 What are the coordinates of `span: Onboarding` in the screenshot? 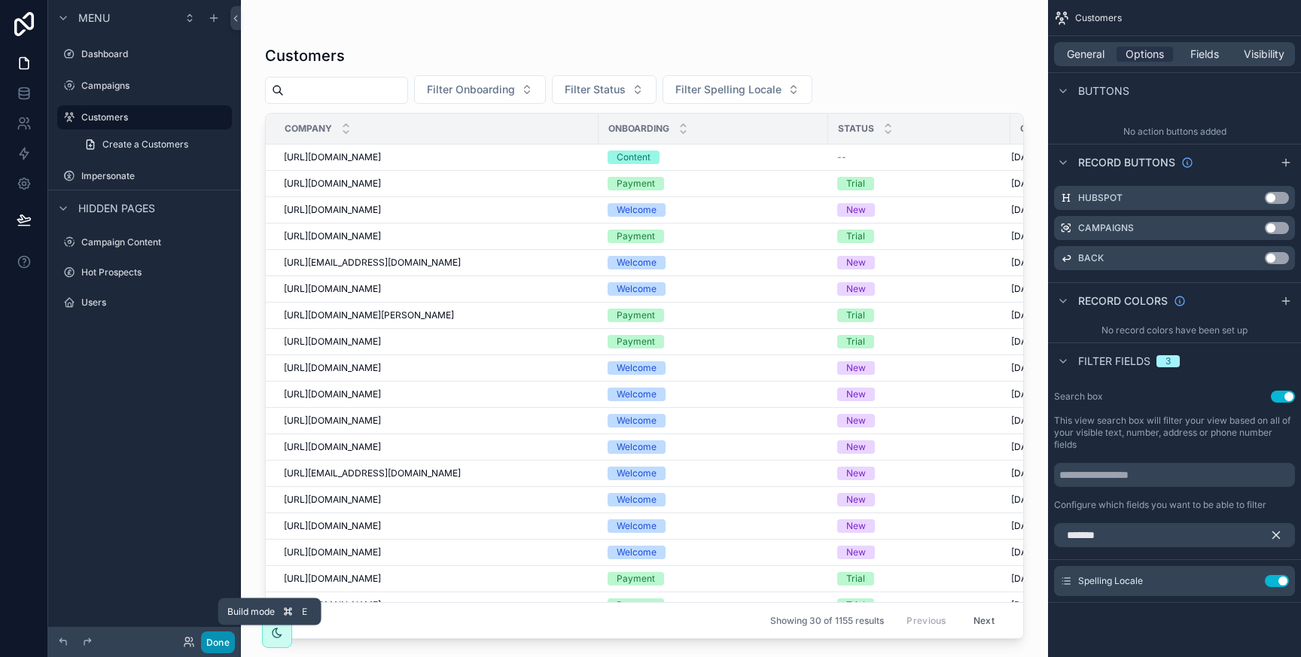 It's located at (639, 129).